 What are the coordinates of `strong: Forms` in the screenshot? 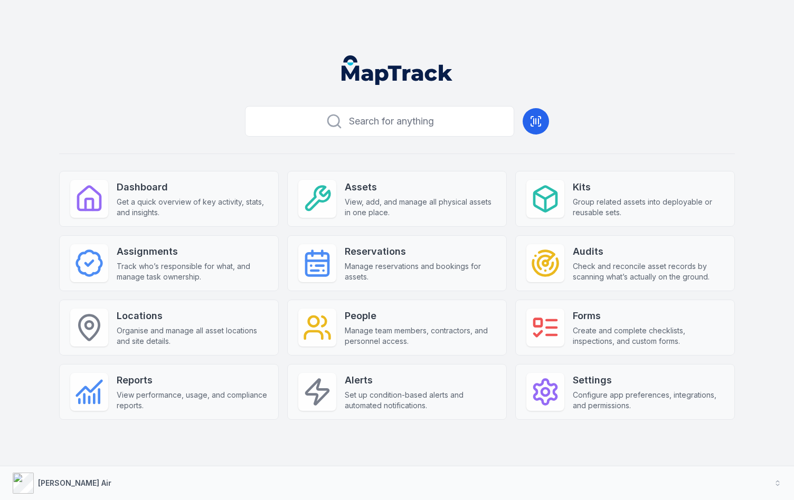 It's located at (648, 316).